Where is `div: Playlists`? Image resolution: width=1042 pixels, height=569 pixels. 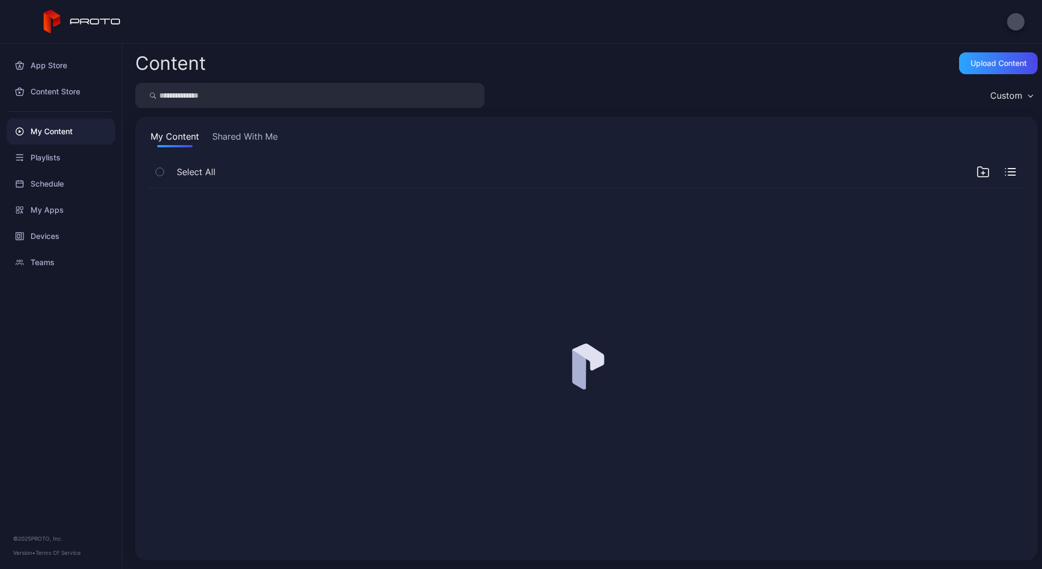
div: Playlists is located at coordinates (61, 158).